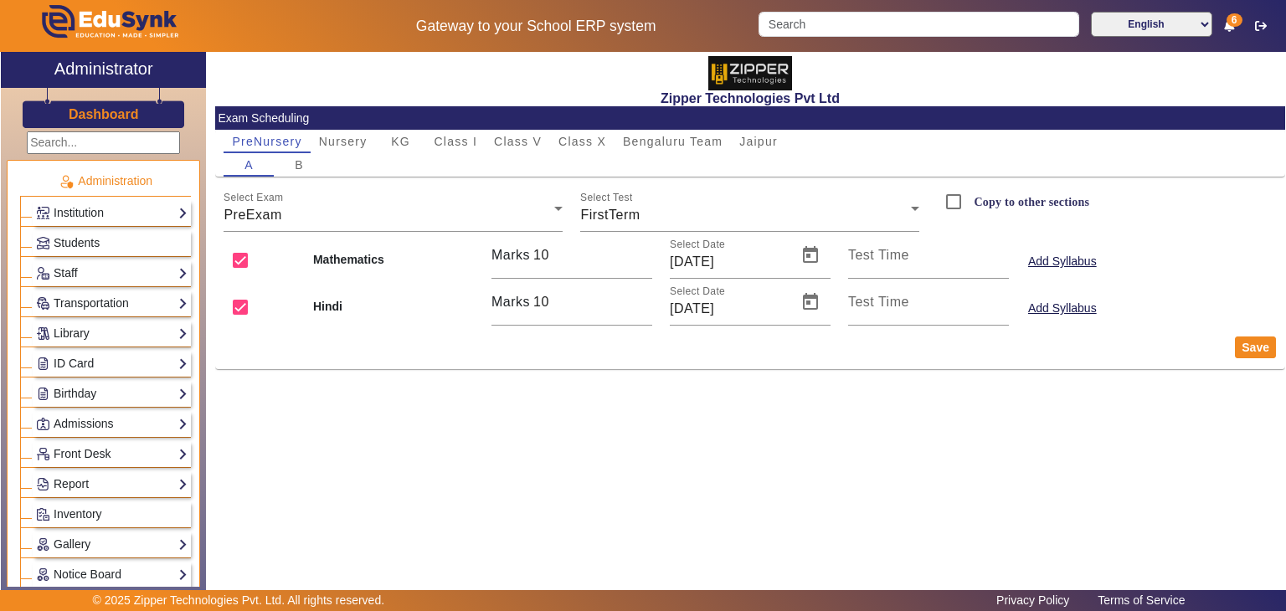  What do you see at coordinates (609, 214) in the screenshot?
I see `span: FirstTerm` at bounding box center [609, 214].